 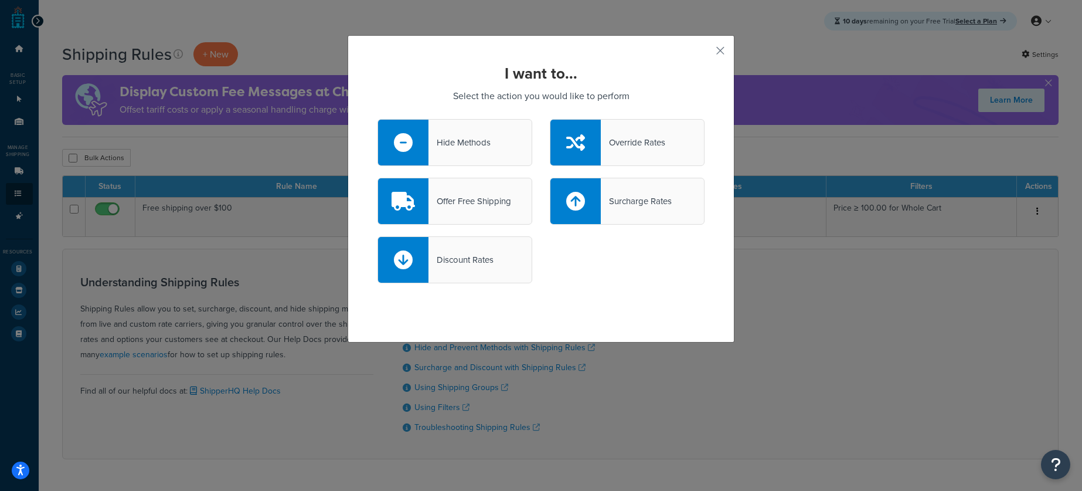 I want to click on div: Hide Methods, so click(x=459, y=142).